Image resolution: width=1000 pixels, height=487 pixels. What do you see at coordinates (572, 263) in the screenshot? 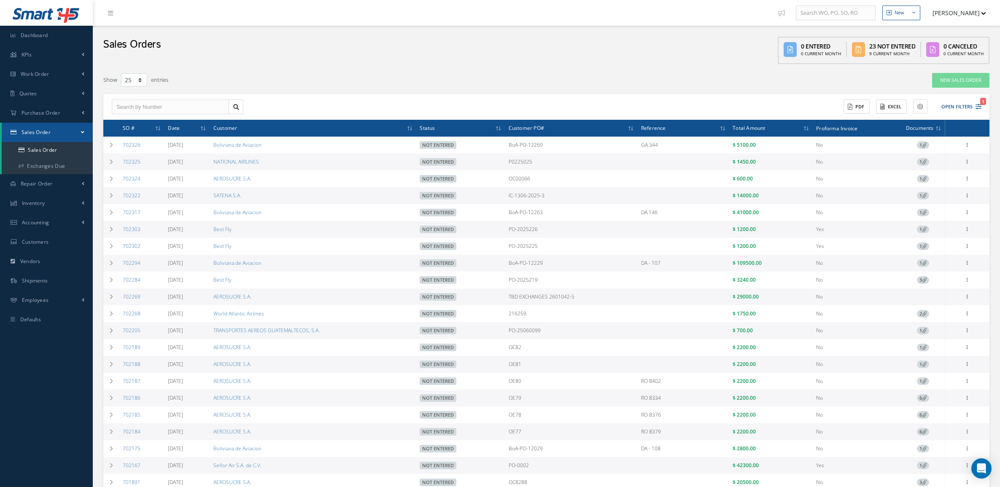
I see `td: BoA-PO-12229` at bounding box center [572, 263].